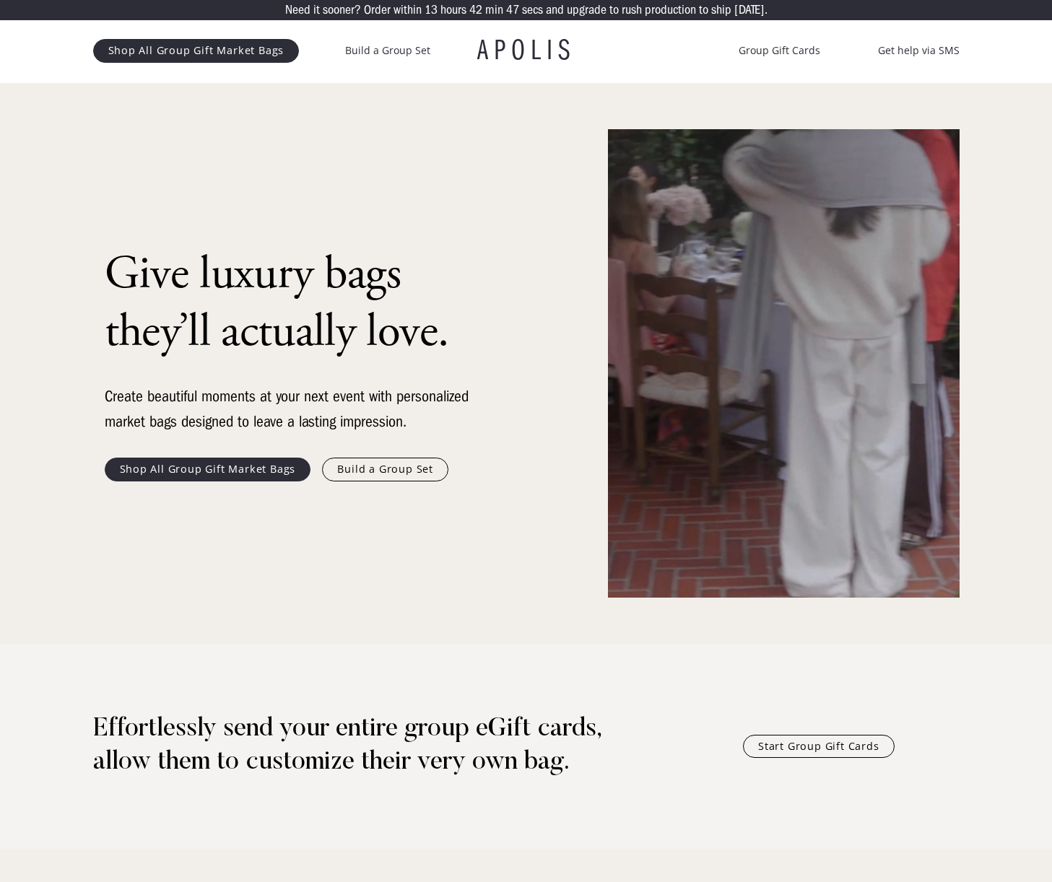 The image size is (1052, 882). I want to click on a: Start Group Gift Cards, so click(819, 746).